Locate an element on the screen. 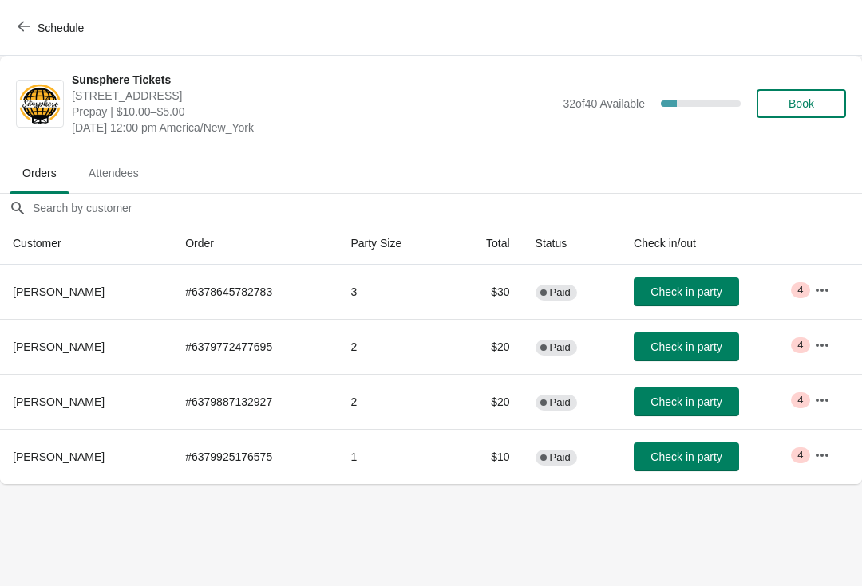 The height and width of the screenshot is (586, 862). button: Schedule is located at coordinates (52, 28).